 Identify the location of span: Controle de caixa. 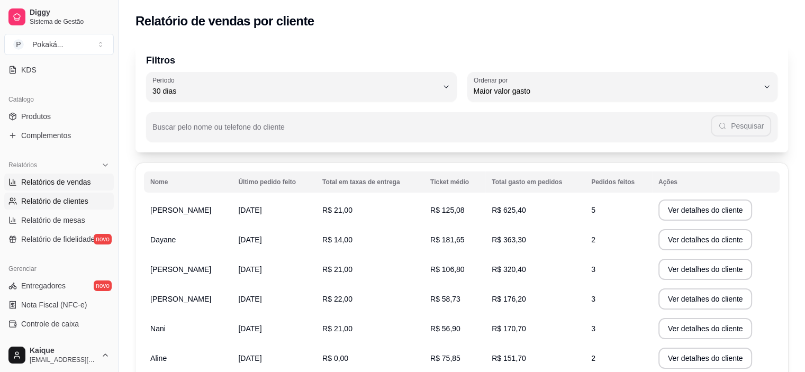
(50, 324).